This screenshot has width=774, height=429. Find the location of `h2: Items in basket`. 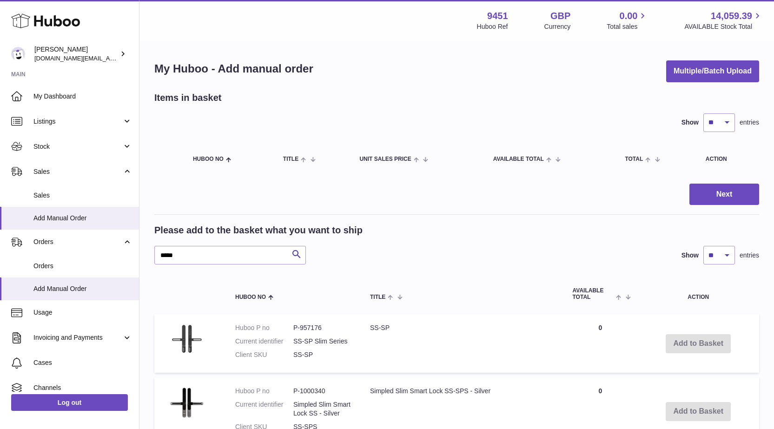

h2: Items in basket is located at coordinates (188, 98).